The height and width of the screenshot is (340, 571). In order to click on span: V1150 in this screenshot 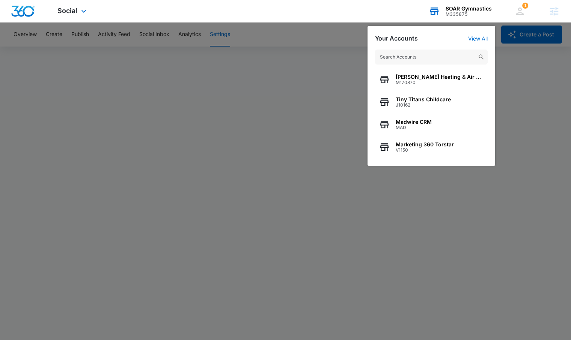, I will do `click(425, 150)`.